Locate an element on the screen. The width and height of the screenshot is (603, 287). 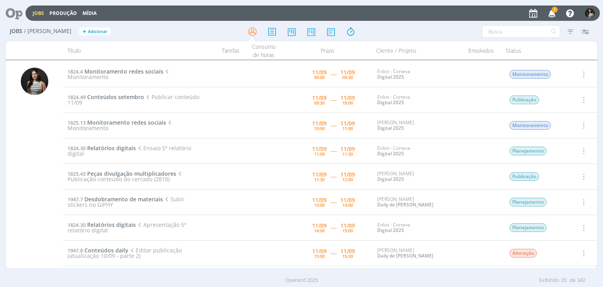
a: 1825.13Monitoramento redes sociais is located at coordinates (117, 122).